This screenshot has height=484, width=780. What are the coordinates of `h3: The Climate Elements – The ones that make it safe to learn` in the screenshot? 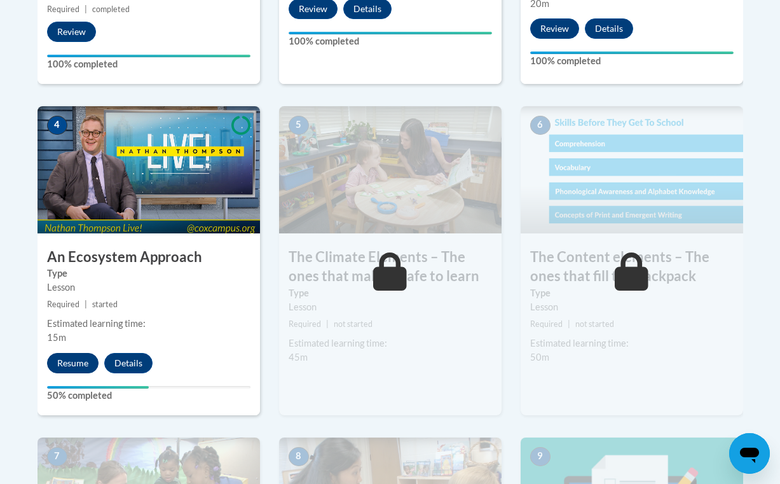 It's located at (390, 267).